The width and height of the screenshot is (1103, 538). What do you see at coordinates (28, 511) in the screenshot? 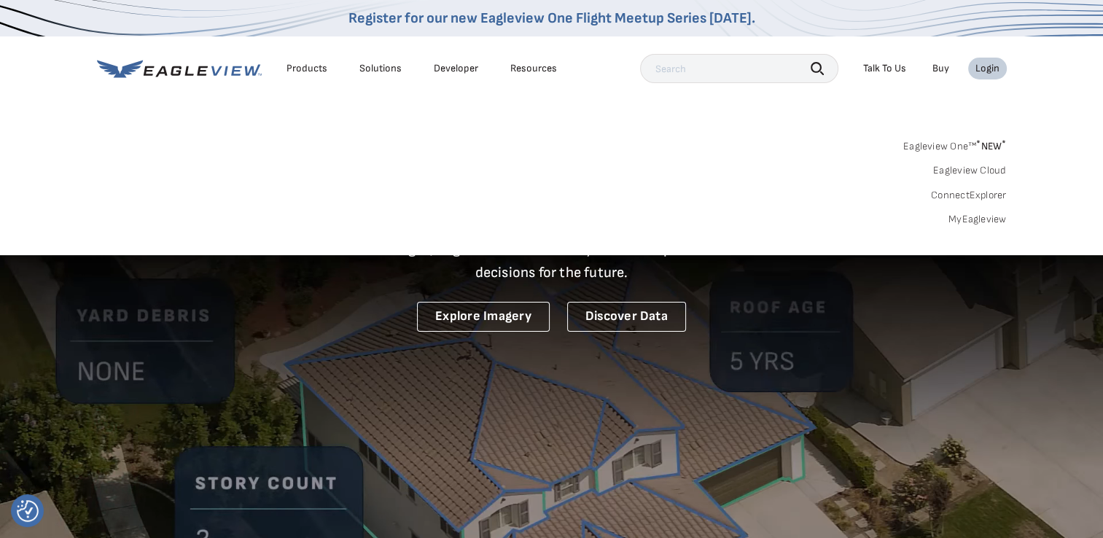
I see `button: Consent Preferences` at bounding box center [28, 511].